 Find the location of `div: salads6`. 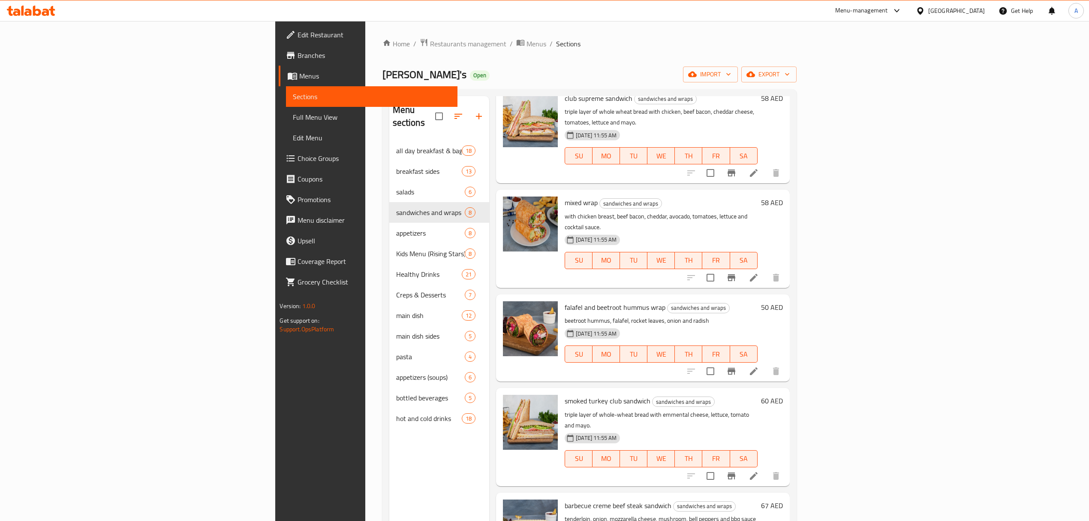

div: salads6 is located at coordinates (440, 192).